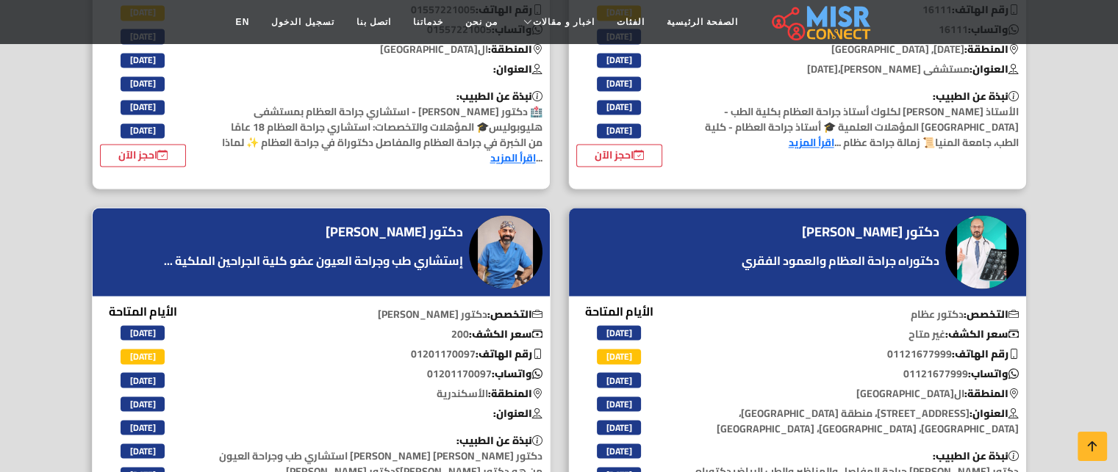  I want to click on a: تسجيل الدخول, so click(302, 22).